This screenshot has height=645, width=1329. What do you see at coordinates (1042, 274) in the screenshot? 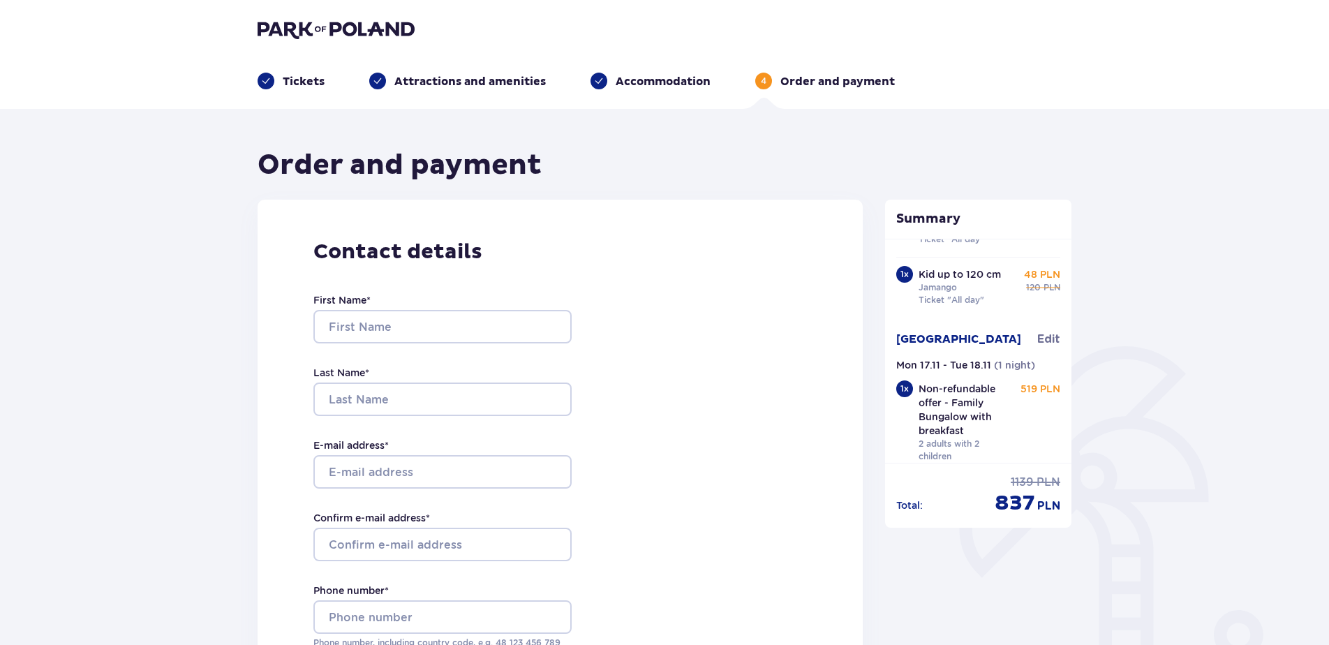
I see `p: 48 PLN` at bounding box center [1042, 274].